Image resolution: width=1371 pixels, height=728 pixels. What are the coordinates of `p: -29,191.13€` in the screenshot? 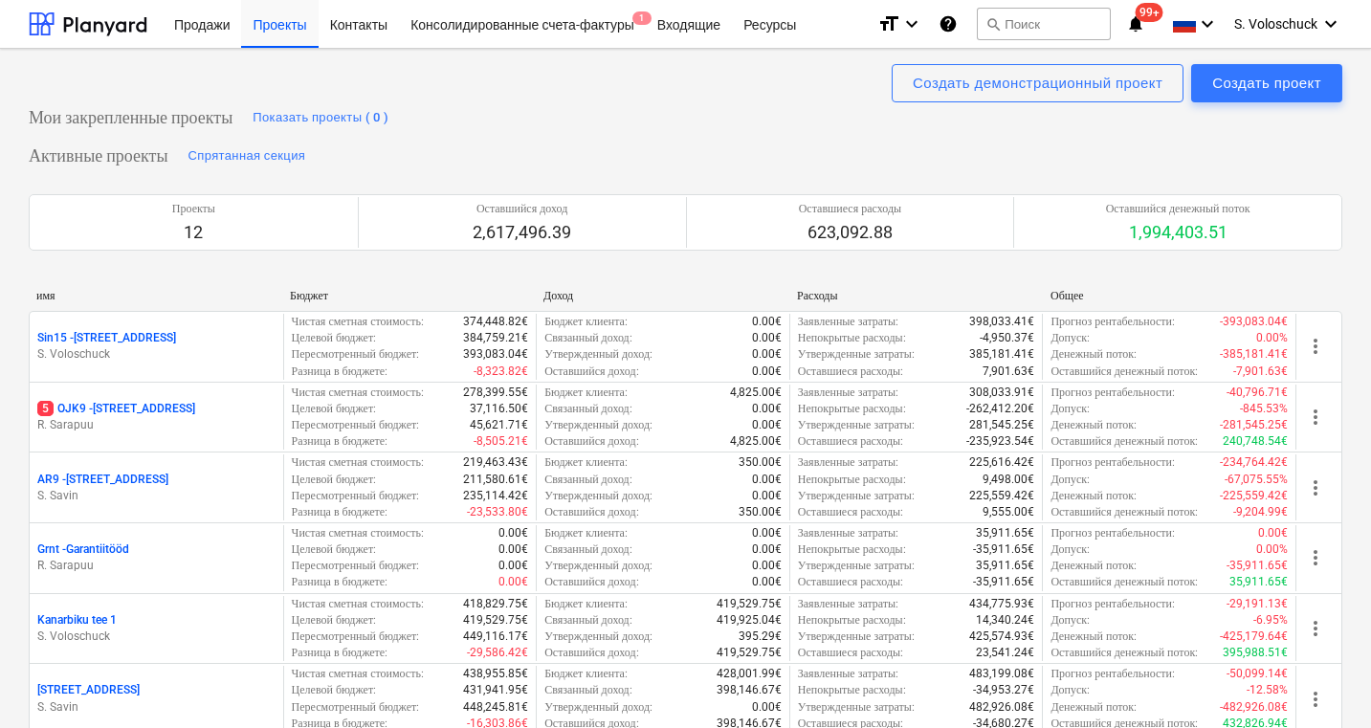 It's located at (1257, 604).